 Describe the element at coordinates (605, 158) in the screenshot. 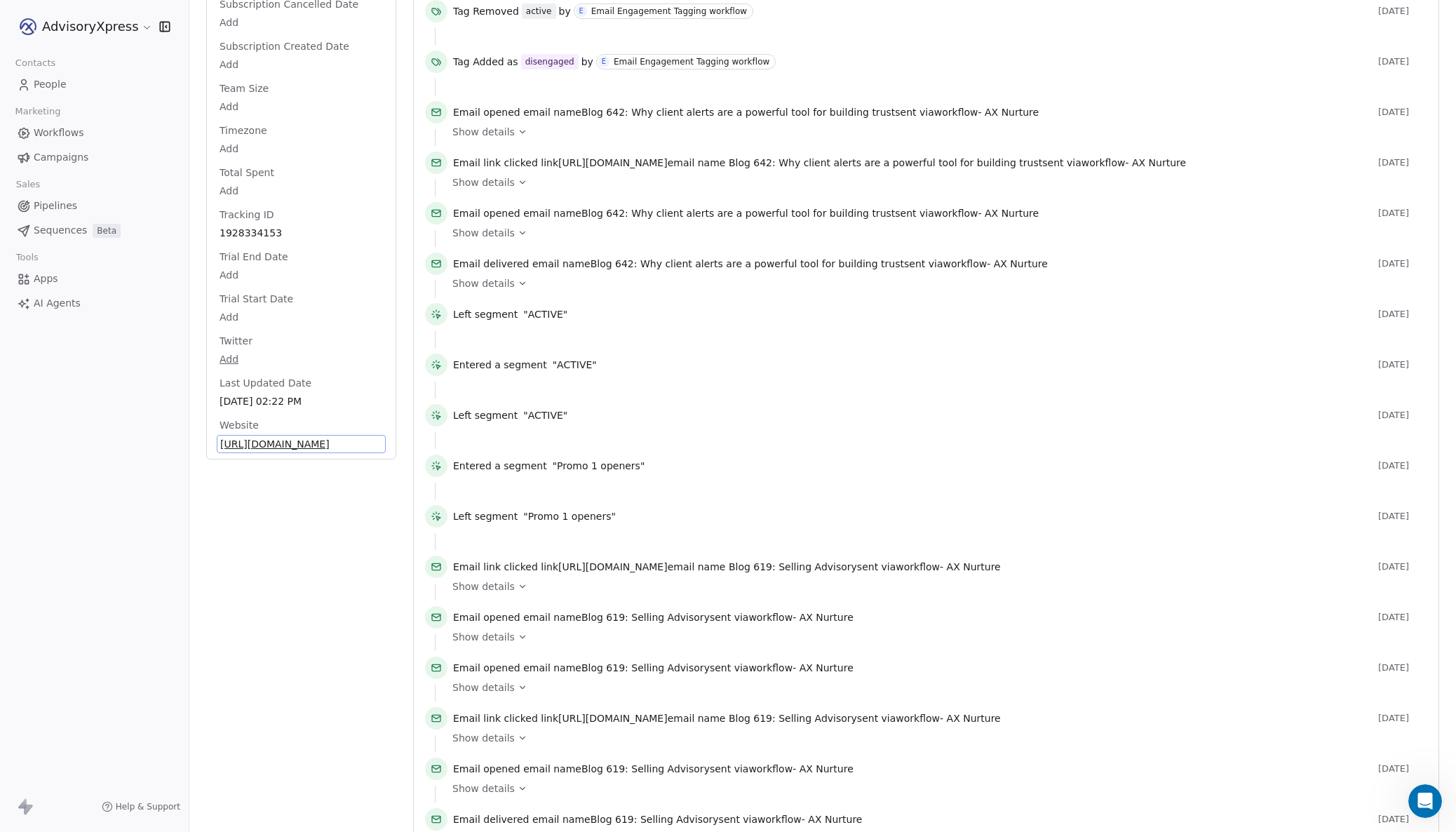

I see `span: We have noted down this request and we will update it along with a future update, as of now kindl...` at that location.